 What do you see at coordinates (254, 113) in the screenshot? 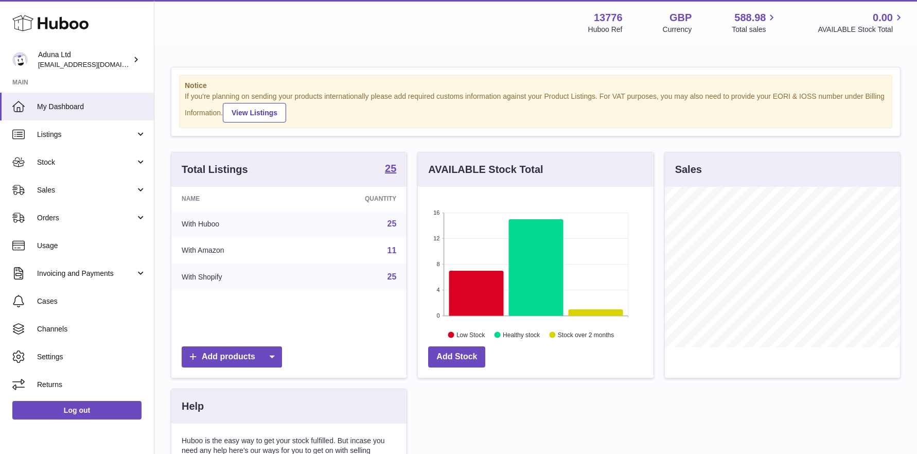
I see `a: View Listings` at bounding box center [254, 113].